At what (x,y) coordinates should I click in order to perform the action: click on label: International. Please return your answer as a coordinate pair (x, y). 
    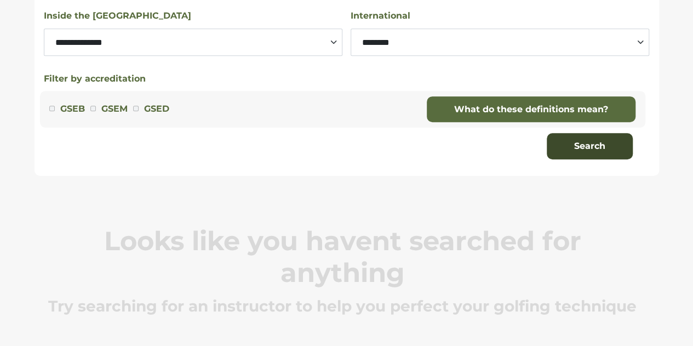
    Looking at the image, I should click on (380, 16).